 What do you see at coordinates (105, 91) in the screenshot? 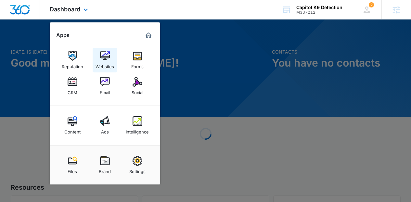
I see `div: Email` at bounding box center [105, 91].